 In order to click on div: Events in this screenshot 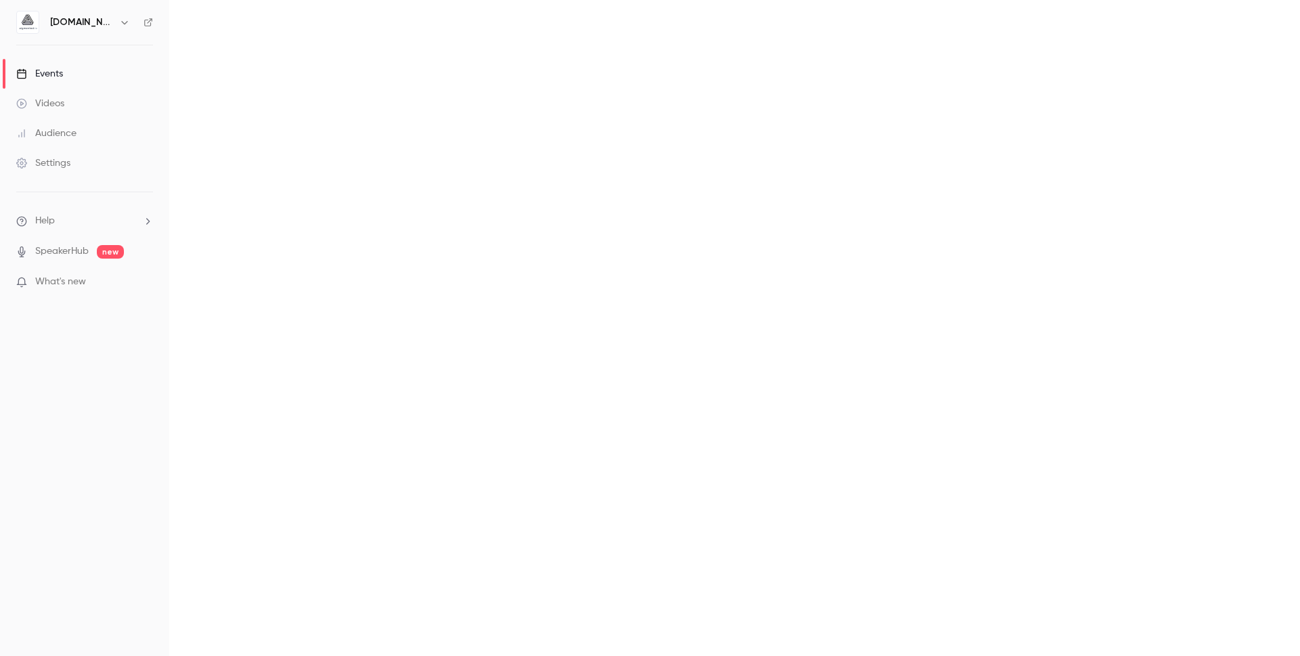, I will do `click(39, 74)`.